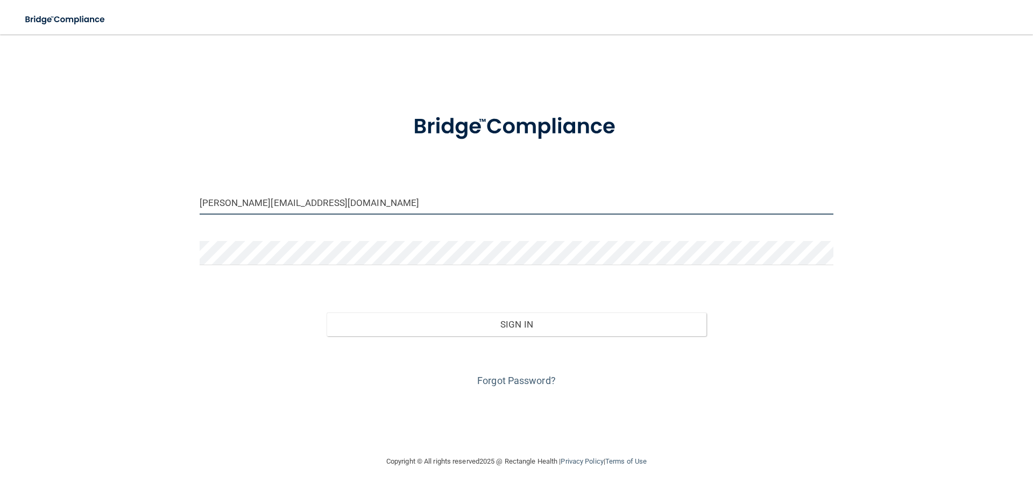 The height and width of the screenshot is (490, 1033). Describe the element at coordinates (517, 325) in the screenshot. I see `button: Sign In` at that location.